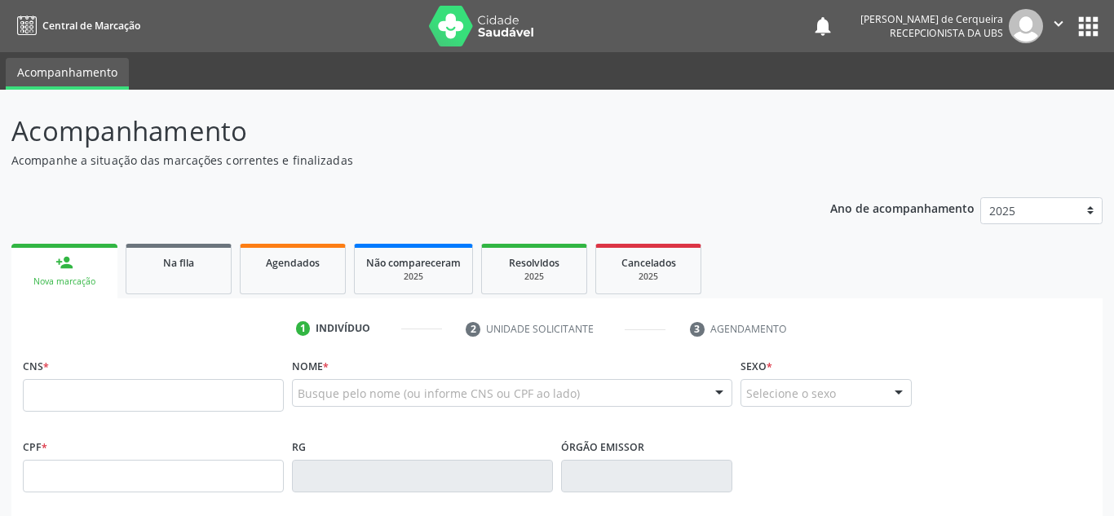 The image size is (1114, 516). Describe the element at coordinates (791, 393) in the screenshot. I see `span: Selecione o sexo` at that location.